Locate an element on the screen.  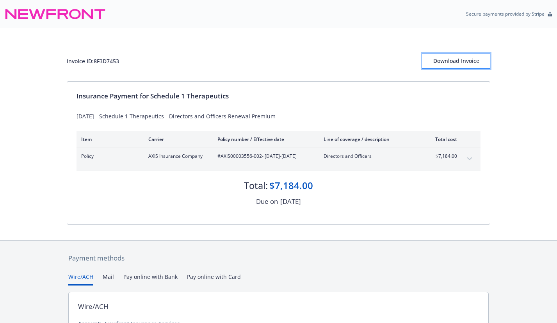
div: Total: is located at coordinates (256, 186).